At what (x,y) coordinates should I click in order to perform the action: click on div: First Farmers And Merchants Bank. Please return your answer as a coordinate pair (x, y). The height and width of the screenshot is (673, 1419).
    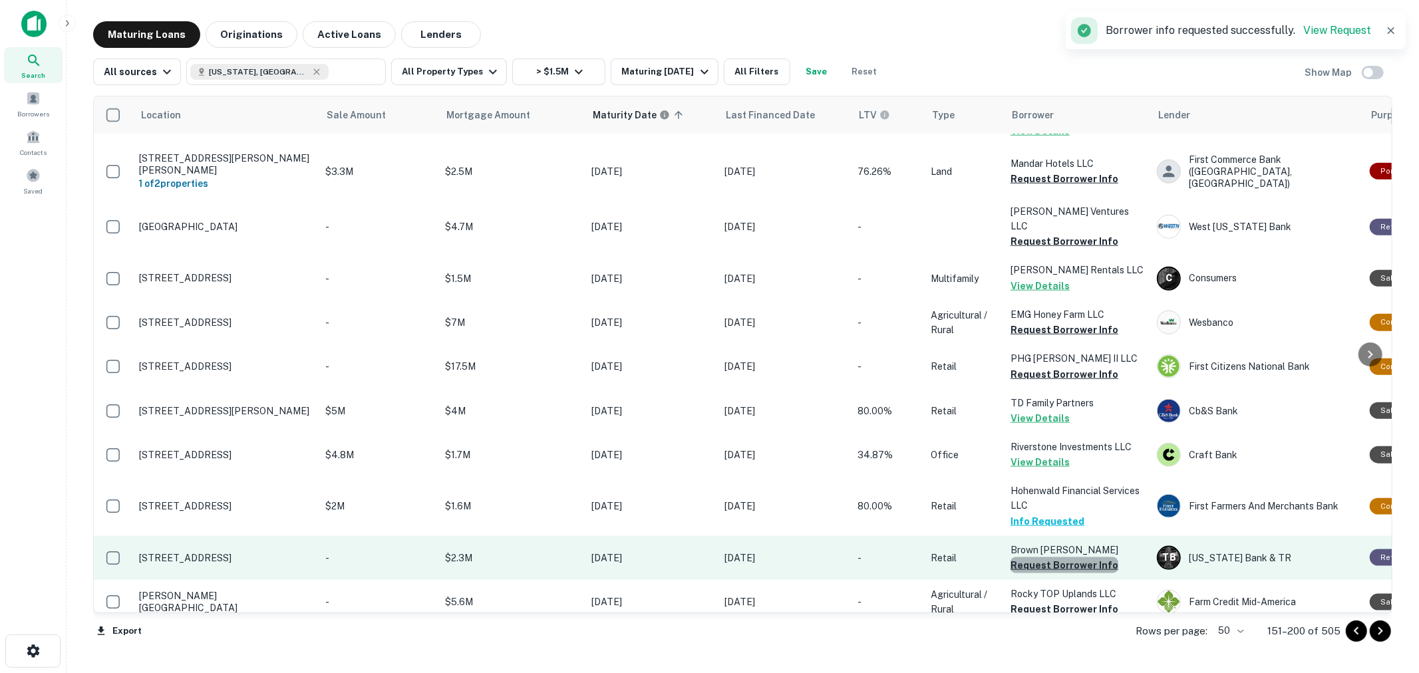
    Looking at the image, I should click on (1257, 506).